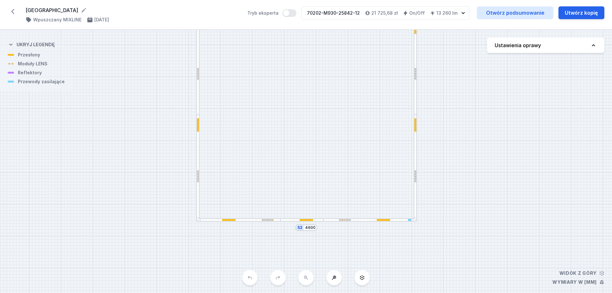  I want to click on input: Wymiar [mm], so click(310, 227).